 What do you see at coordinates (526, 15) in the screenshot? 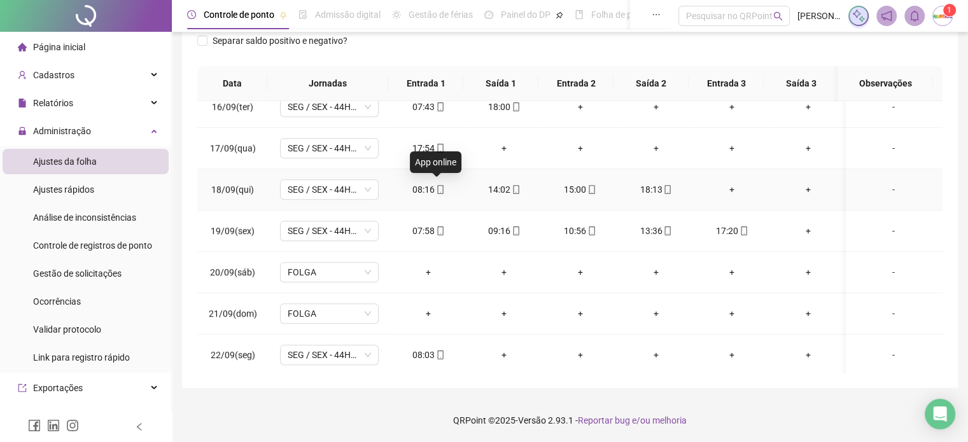
I see `span: Painel do DP` at bounding box center [526, 15].